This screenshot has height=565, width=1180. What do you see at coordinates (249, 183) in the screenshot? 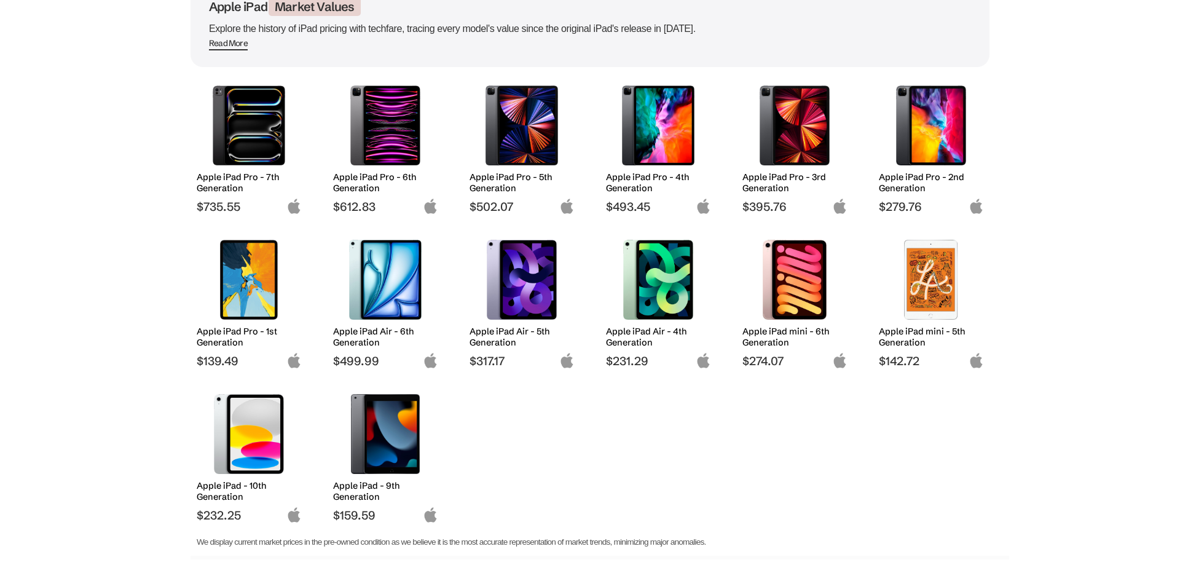
I see `h2: Apple iPad Pro - 7th Generation` at bounding box center [249, 183].